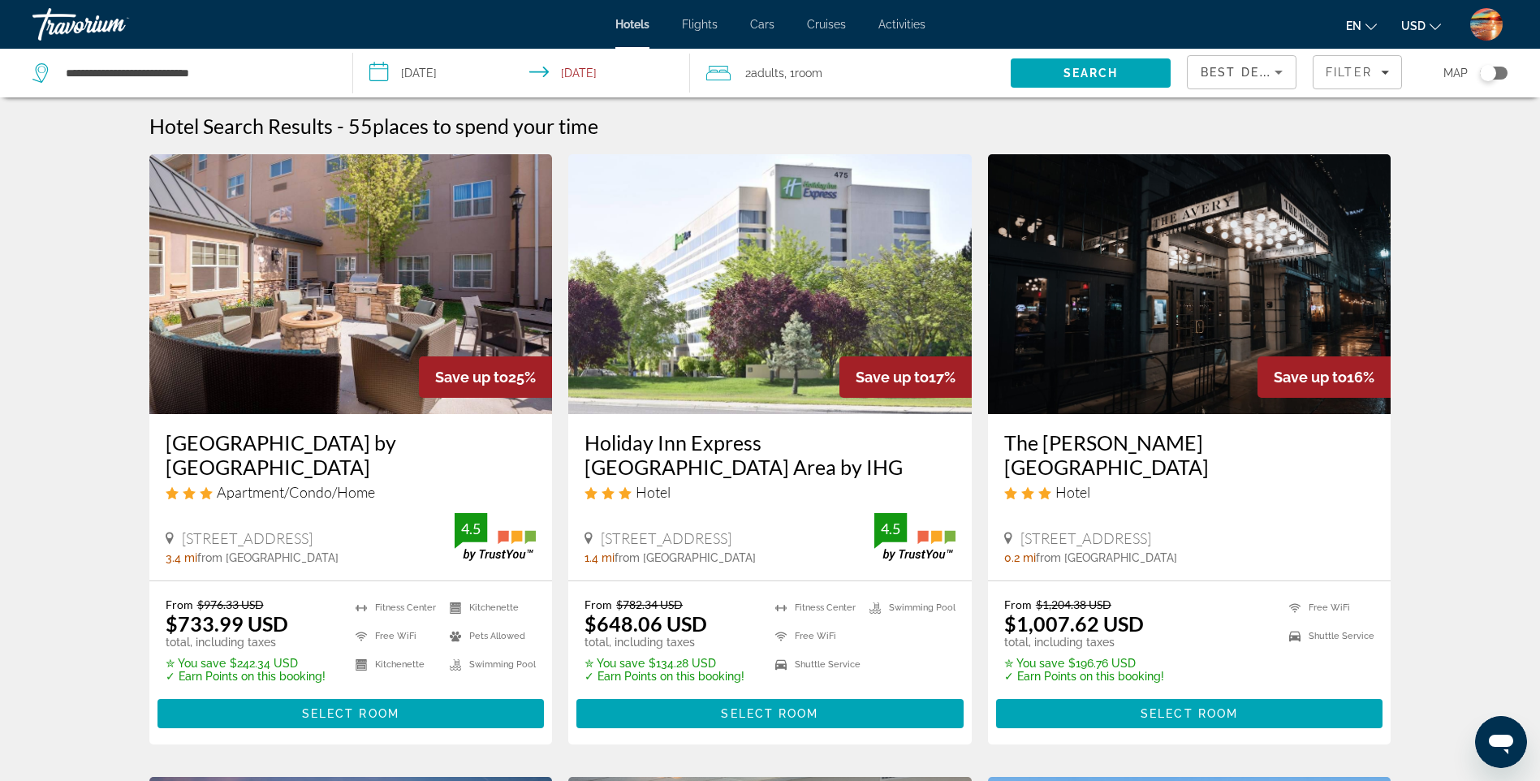 The width and height of the screenshot is (1540, 781). What do you see at coordinates (1243, 72) in the screenshot?
I see `span: Best Deals` at bounding box center [1243, 72].